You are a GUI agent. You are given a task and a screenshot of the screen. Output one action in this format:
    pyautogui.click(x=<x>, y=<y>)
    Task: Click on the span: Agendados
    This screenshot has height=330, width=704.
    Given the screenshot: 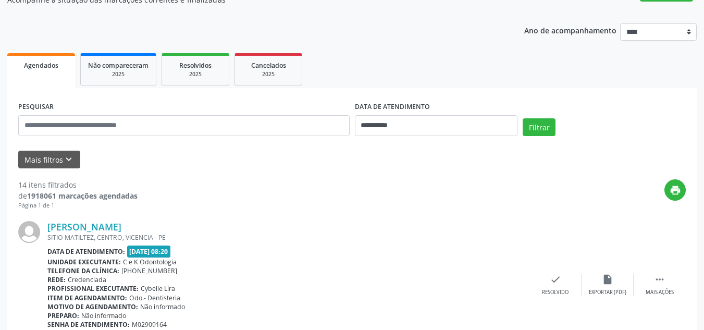 What is the action you would take?
    pyautogui.click(x=41, y=65)
    